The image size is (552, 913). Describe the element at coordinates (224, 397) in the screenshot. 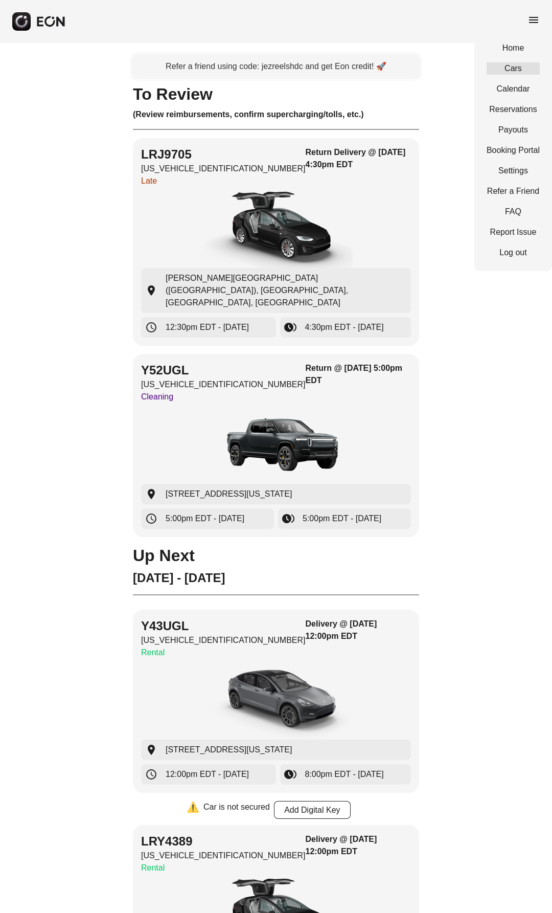

I see `p: Cleaning` at that location.